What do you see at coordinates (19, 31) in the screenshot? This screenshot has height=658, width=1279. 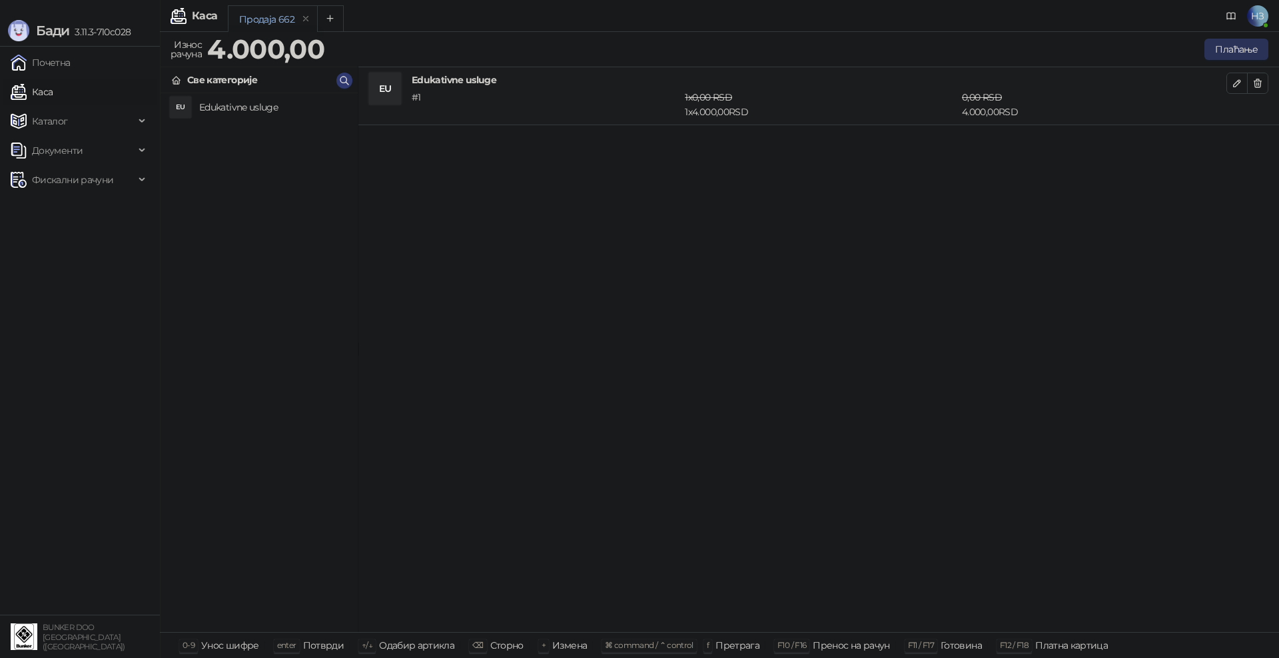 I see `img: Logo` at bounding box center [19, 31].